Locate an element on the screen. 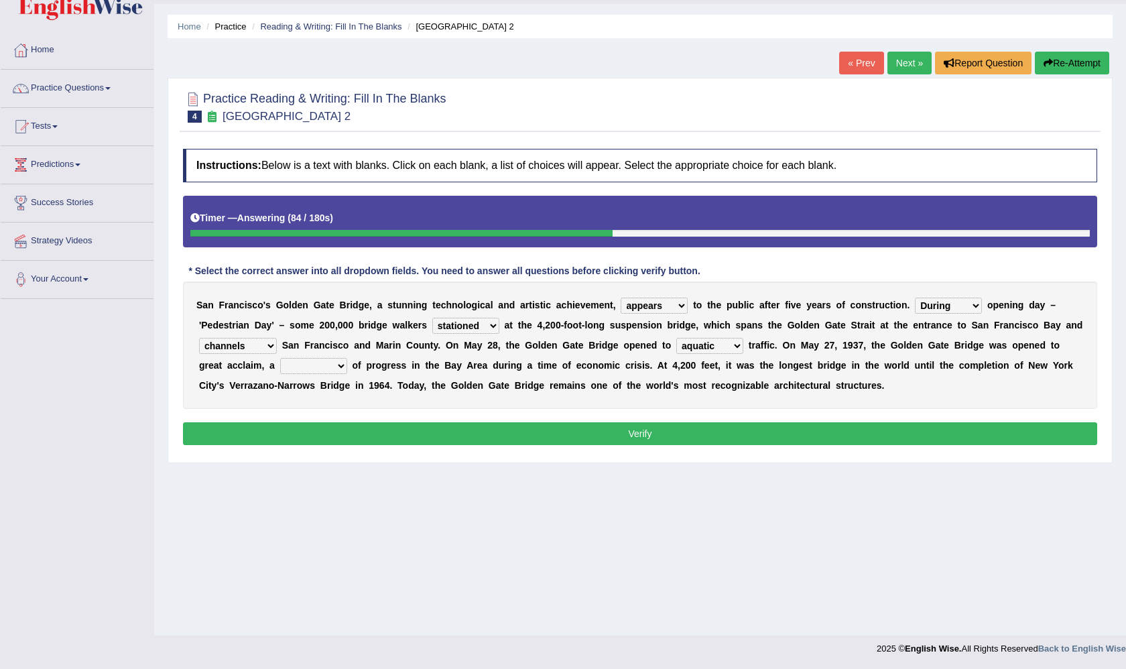  b: B is located at coordinates (1047, 325).